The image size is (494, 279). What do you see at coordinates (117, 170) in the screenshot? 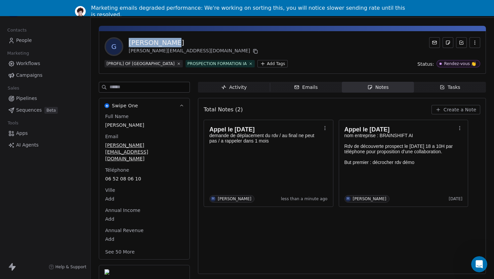
I see `span: Téléphone` at bounding box center [117, 170].